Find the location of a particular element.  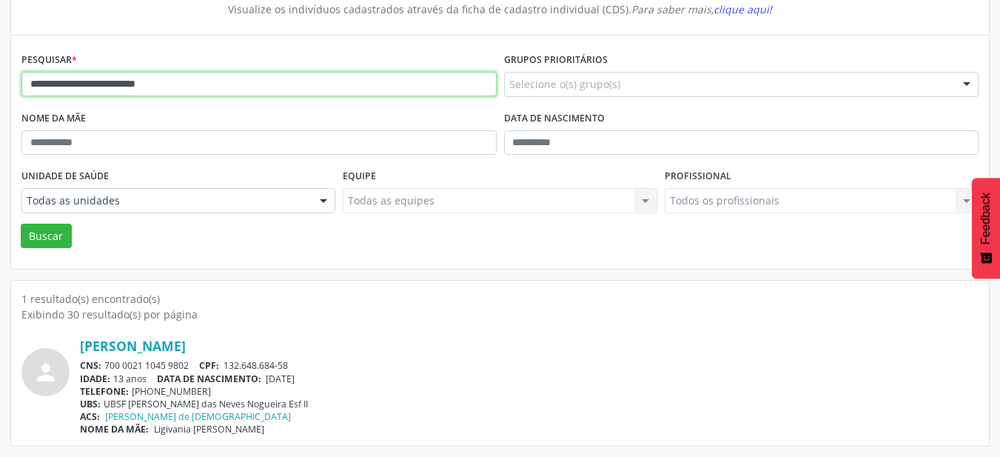

span: CNS: is located at coordinates (90, 365).